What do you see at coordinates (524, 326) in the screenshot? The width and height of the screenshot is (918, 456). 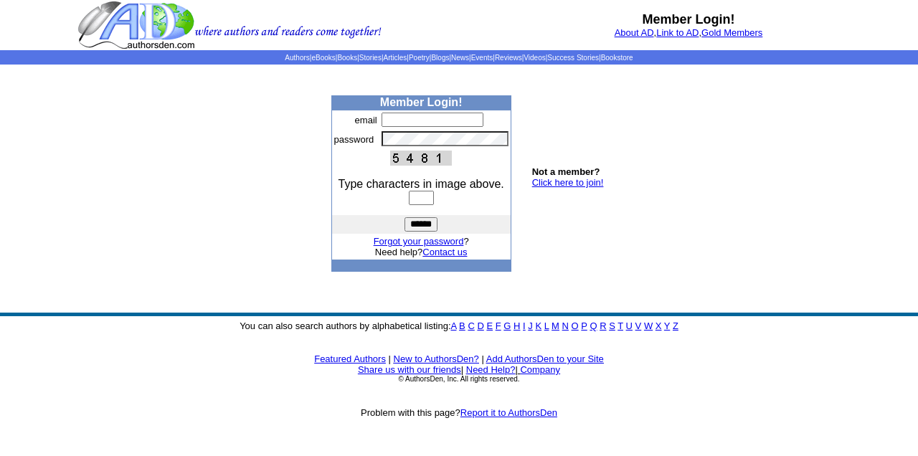 I see `a: I` at bounding box center [524, 326].